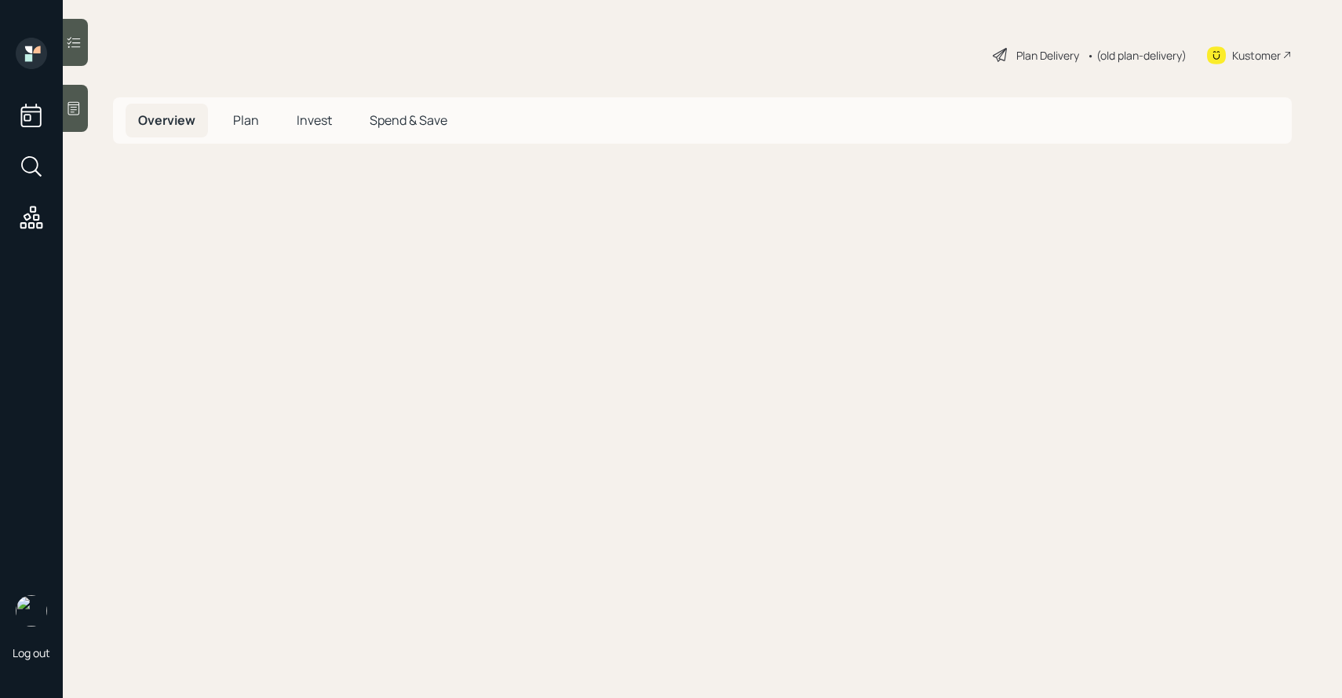  What do you see at coordinates (31, 611) in the screenshot?
I see `img: sami-boghos-headshot.png` at bounding box center [31, 611].